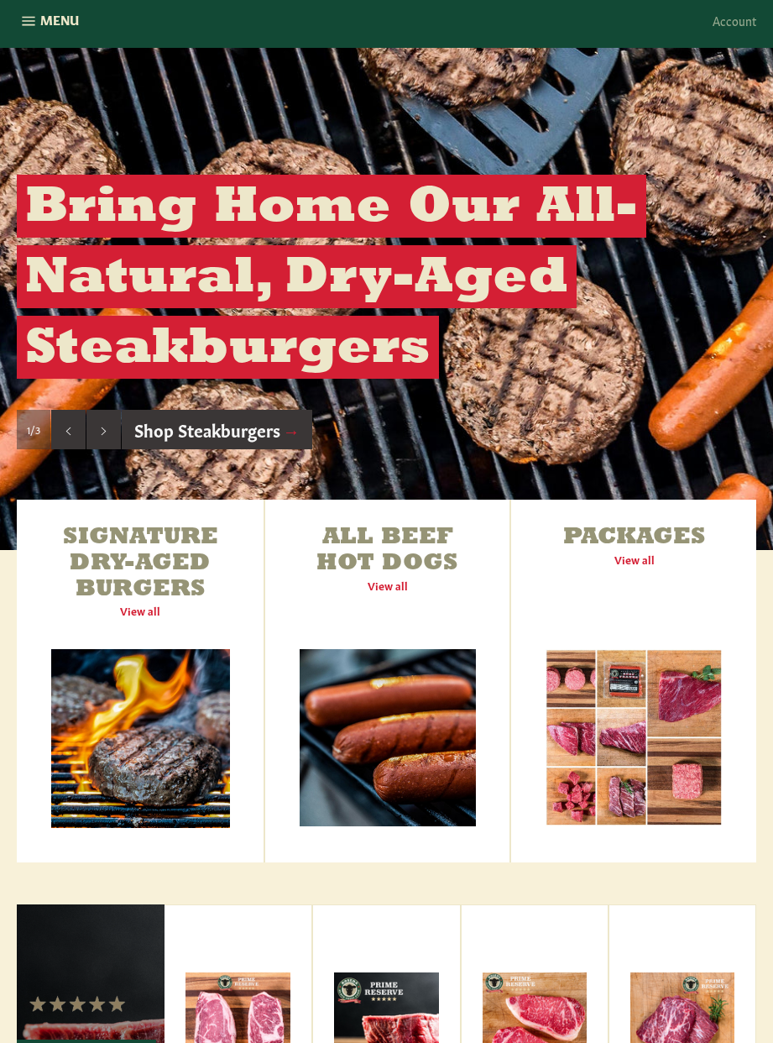  Describe the element at coordinates (332, 276) in the screenshot. I see `h2: Bring Home Our All-Natural, Dry-Aged Steakburgers` at that location.